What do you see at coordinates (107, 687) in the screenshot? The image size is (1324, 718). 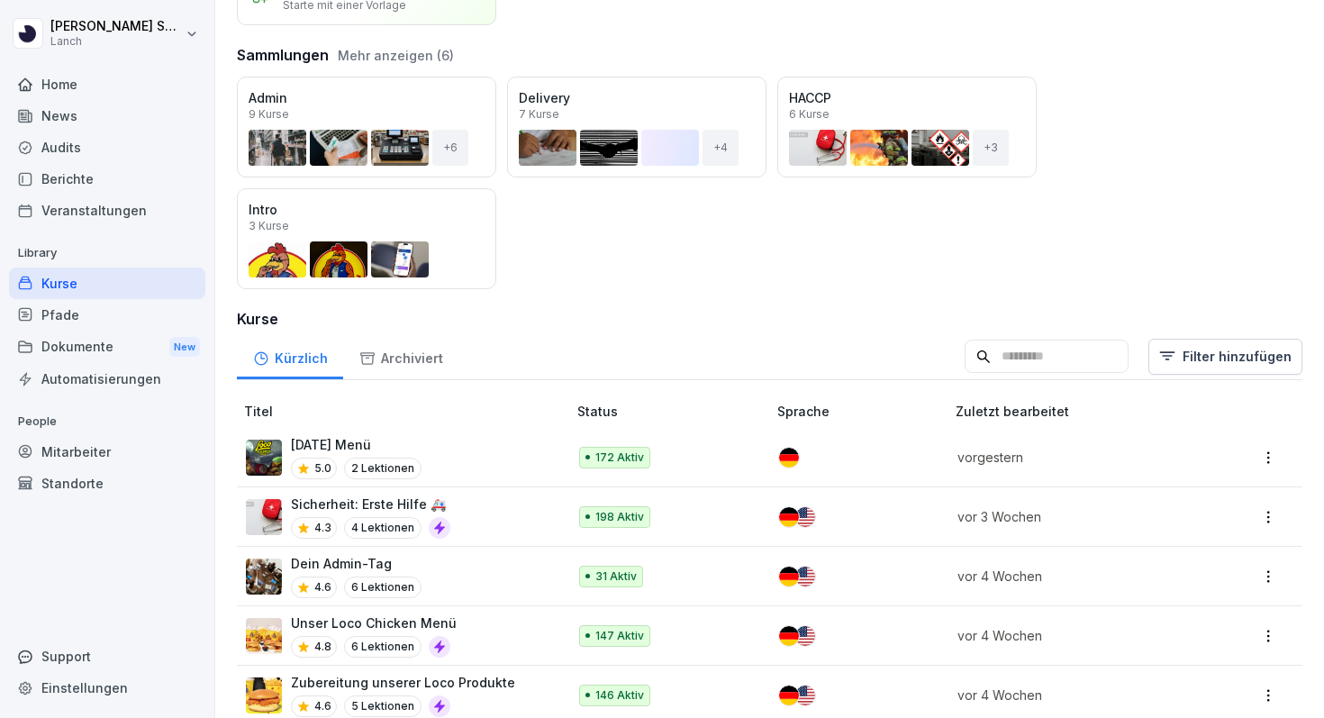 I see `div: Einstellungen` at bounding box center [107, 687].